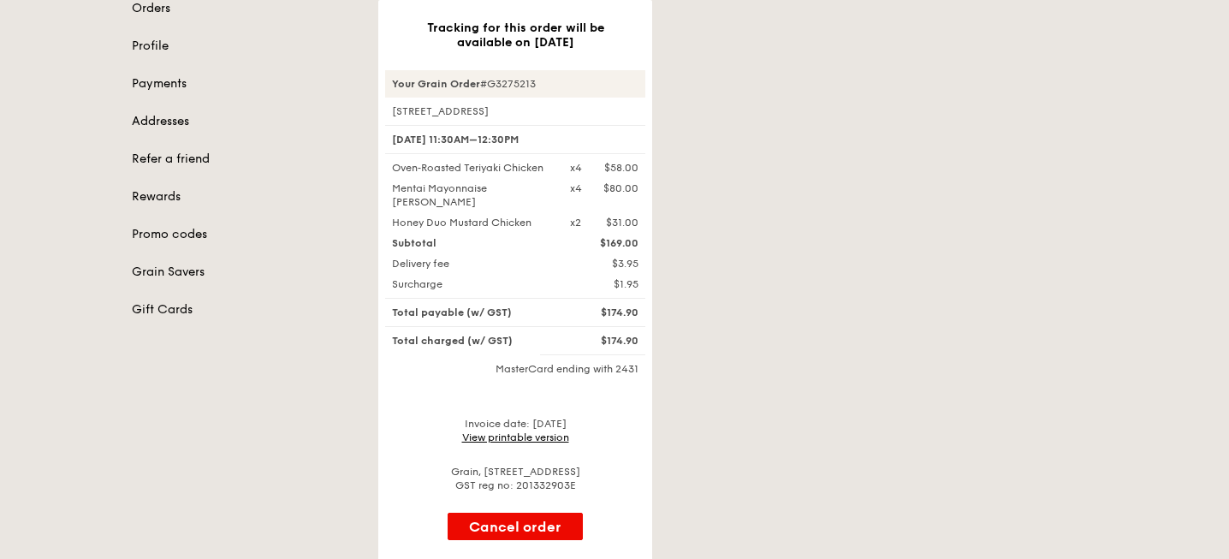 The height and width of the screenshot is (559, 1229). What do you see at coordinates (515, 84) in the screenshot?
I see `div: #G3275213` at bounding box center [515, 84].